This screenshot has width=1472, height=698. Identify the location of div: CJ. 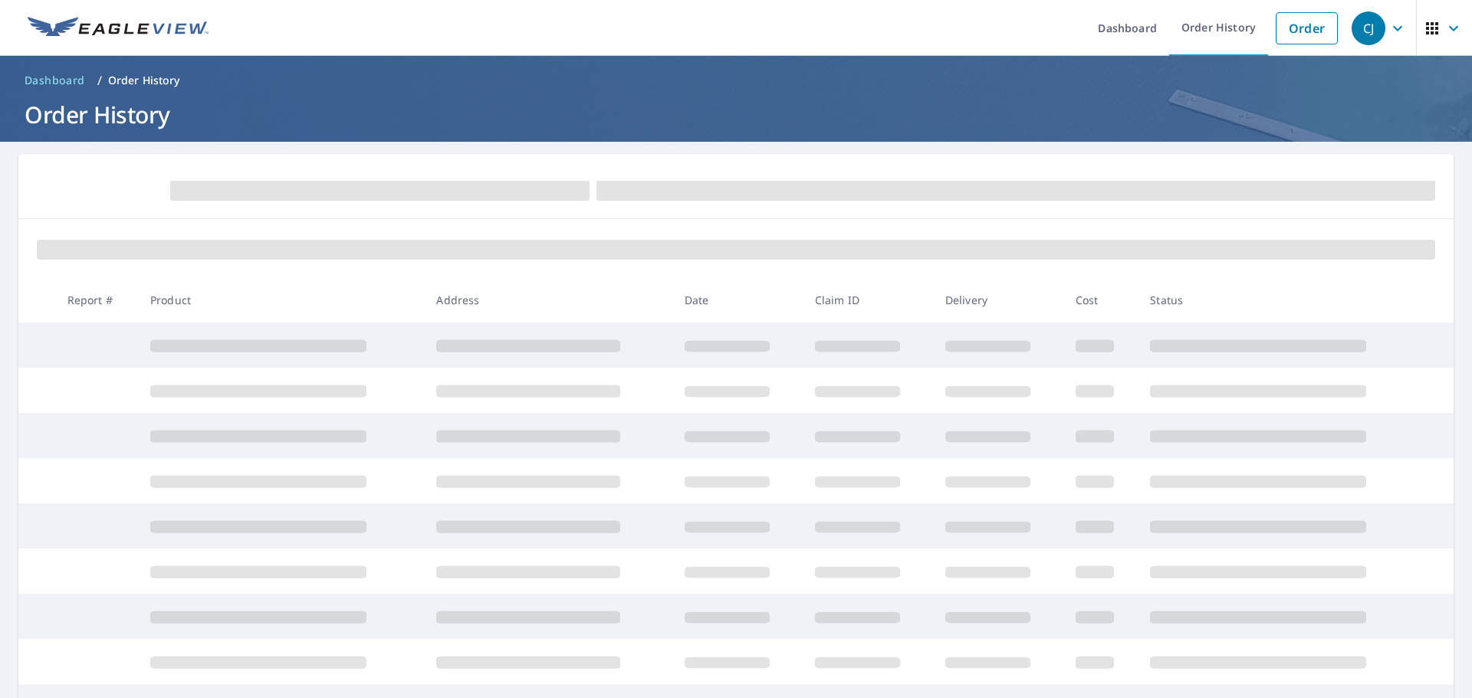
(1368, 28).